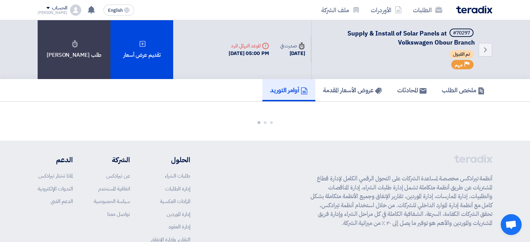 The width and height of the screenshot is (530, 242). I want to click on a: المزادات العكسية, so click(175, 202).